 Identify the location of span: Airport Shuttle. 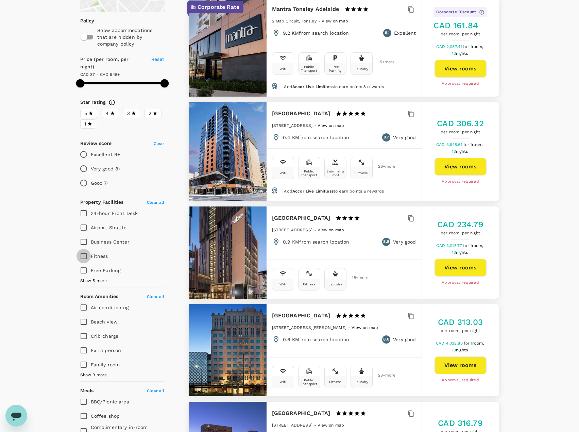
(108, 227).